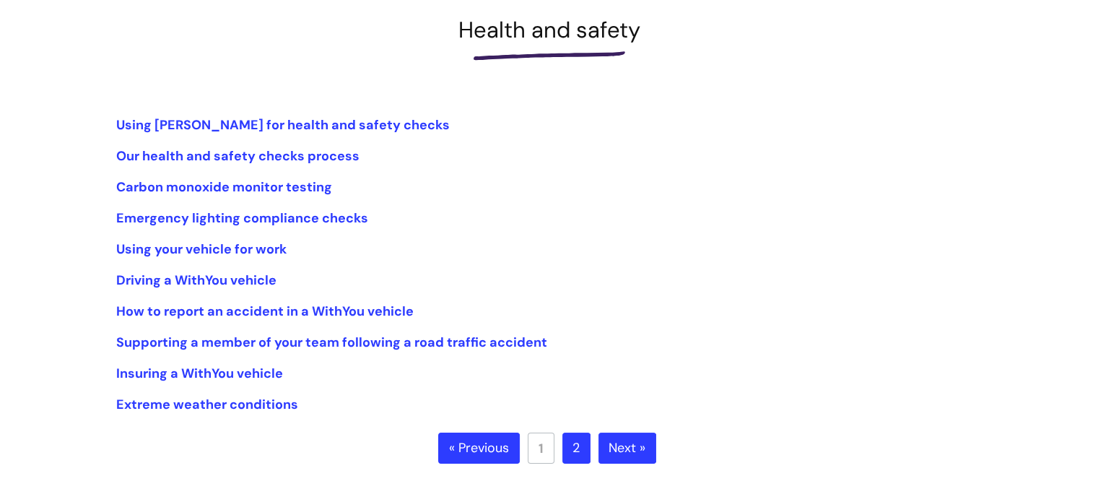  Describe the element at coordinates (576, 448) in the screenshot. I see `a: 2` at that location.